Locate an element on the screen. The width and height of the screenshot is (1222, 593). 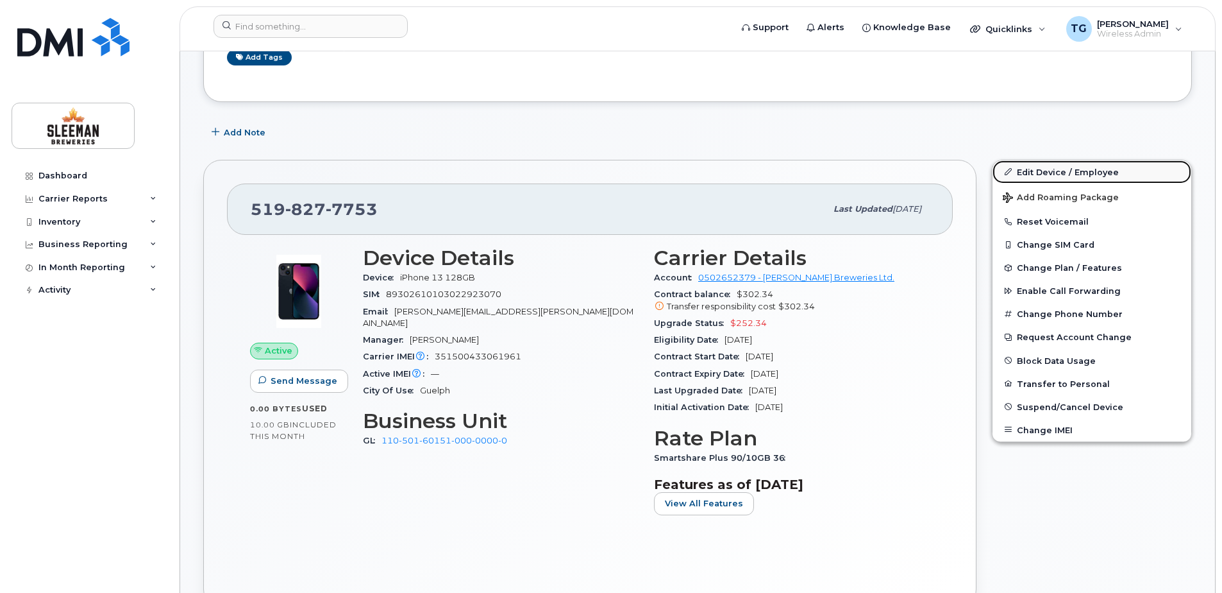
span: 7753 is located at coordinates (351, 209).